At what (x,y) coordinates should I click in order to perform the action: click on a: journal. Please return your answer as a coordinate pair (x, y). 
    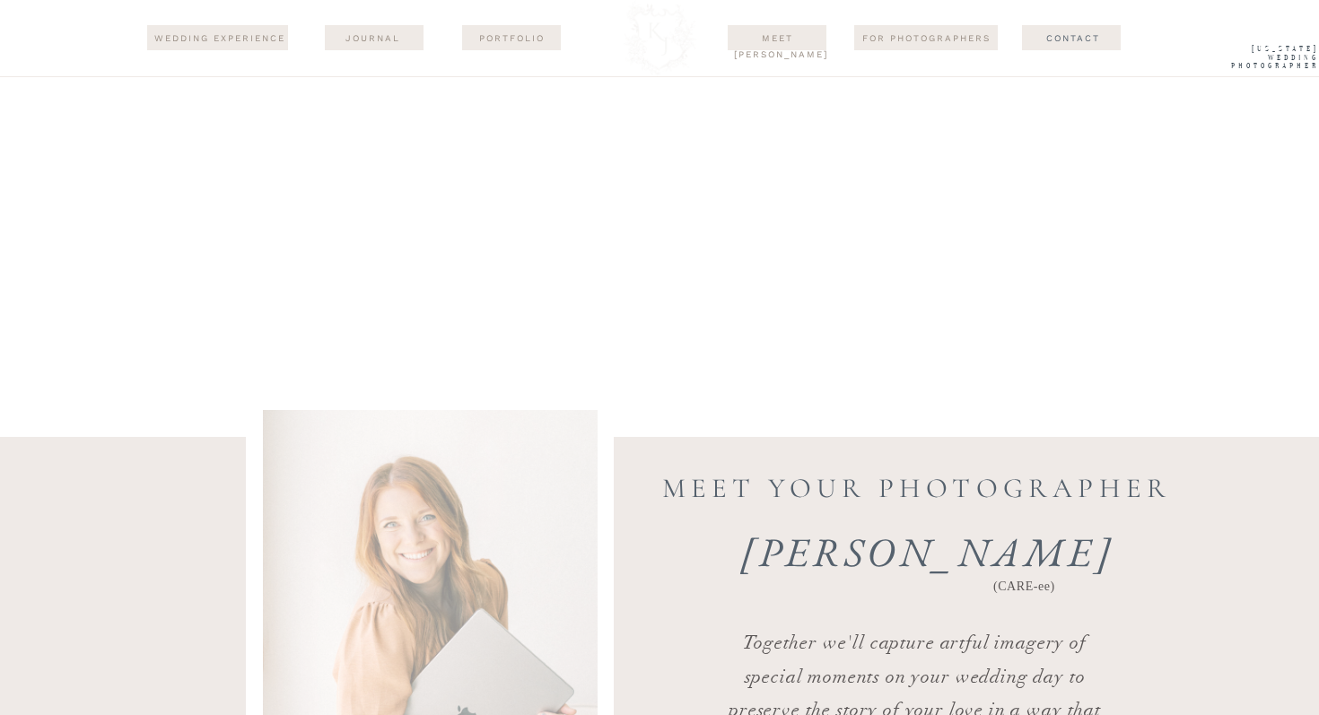
    Looking at the image, I should click on (372, 38).